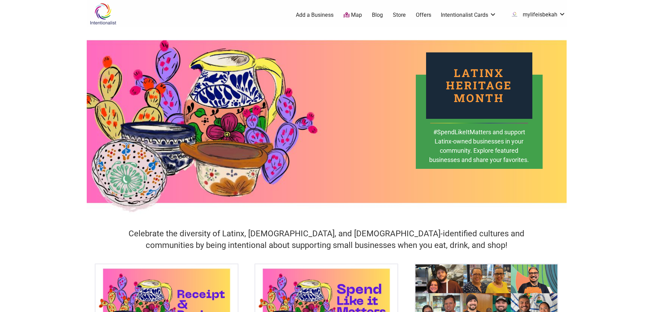  Describe the element at coordinates (103, 14) in the screenshot. I see `img: Intentionalist` at that location.